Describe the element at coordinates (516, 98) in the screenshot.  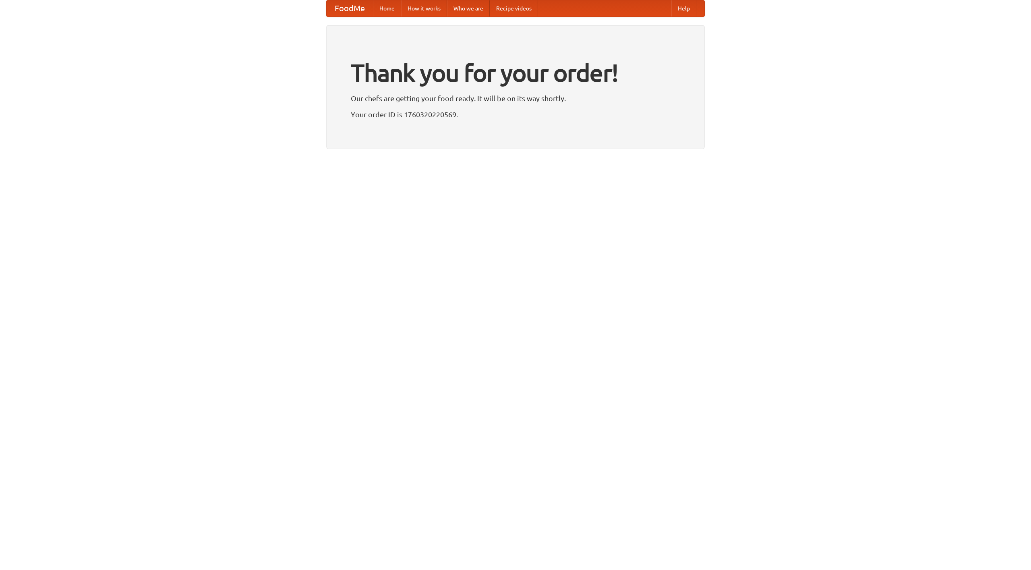
I see `p: Our chefs are getting your food ready. It will be on its way shortly.` at that location.